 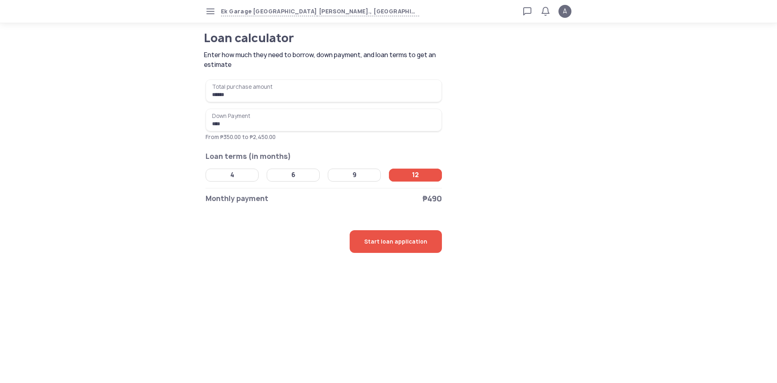 I want to click on h2: Loan terms (in months), so click(x=324, y=156).